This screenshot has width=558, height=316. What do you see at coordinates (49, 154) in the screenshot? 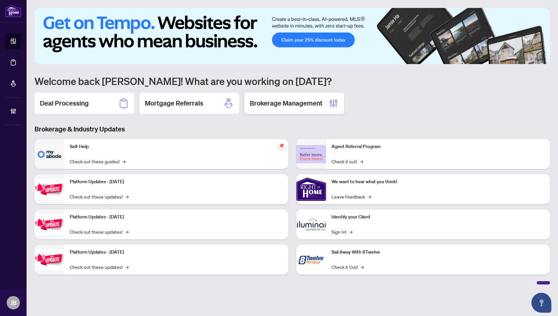
I see `img: Self-Help` at bounding box center [49, 154].